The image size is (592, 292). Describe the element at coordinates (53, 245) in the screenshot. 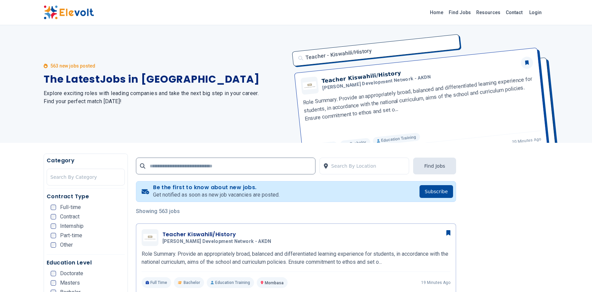

I see `input: Other` at that location.